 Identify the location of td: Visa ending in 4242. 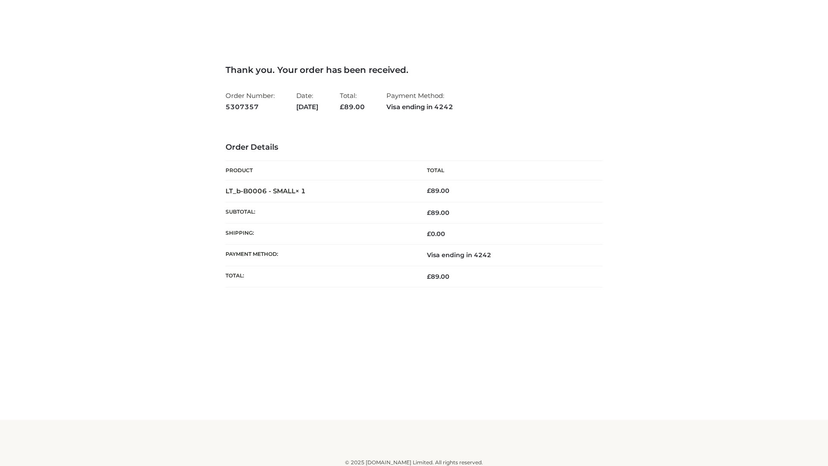
(508, 255).